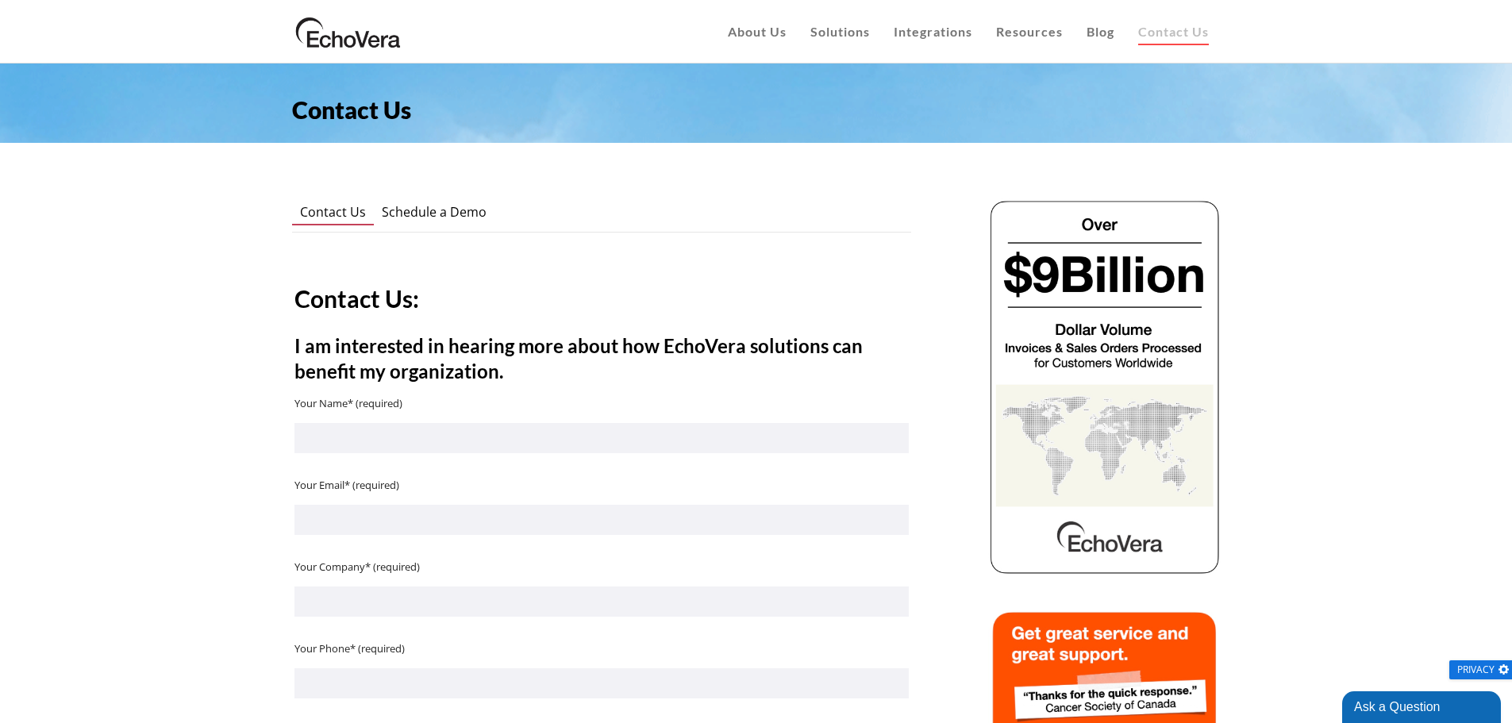 This screenshot has width=1512, height=723. I want to click on h3: Contact Us:, so click(601, 298).